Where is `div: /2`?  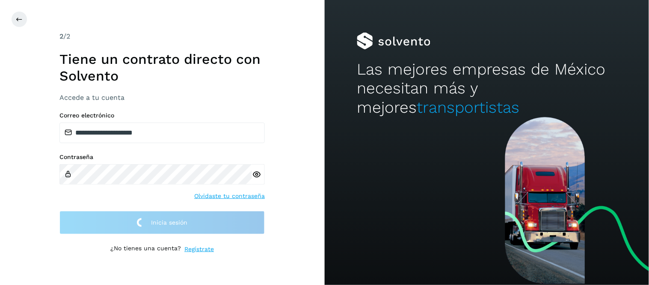 div: /2 is located at coordinates (162, 36).